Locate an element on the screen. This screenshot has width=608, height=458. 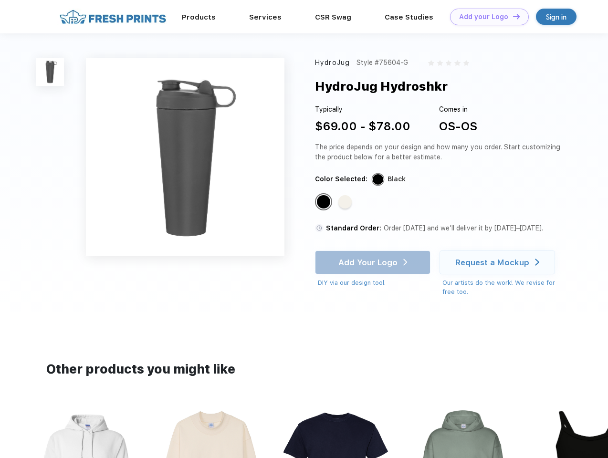
img: standard order is located at coordinates (319, 228).